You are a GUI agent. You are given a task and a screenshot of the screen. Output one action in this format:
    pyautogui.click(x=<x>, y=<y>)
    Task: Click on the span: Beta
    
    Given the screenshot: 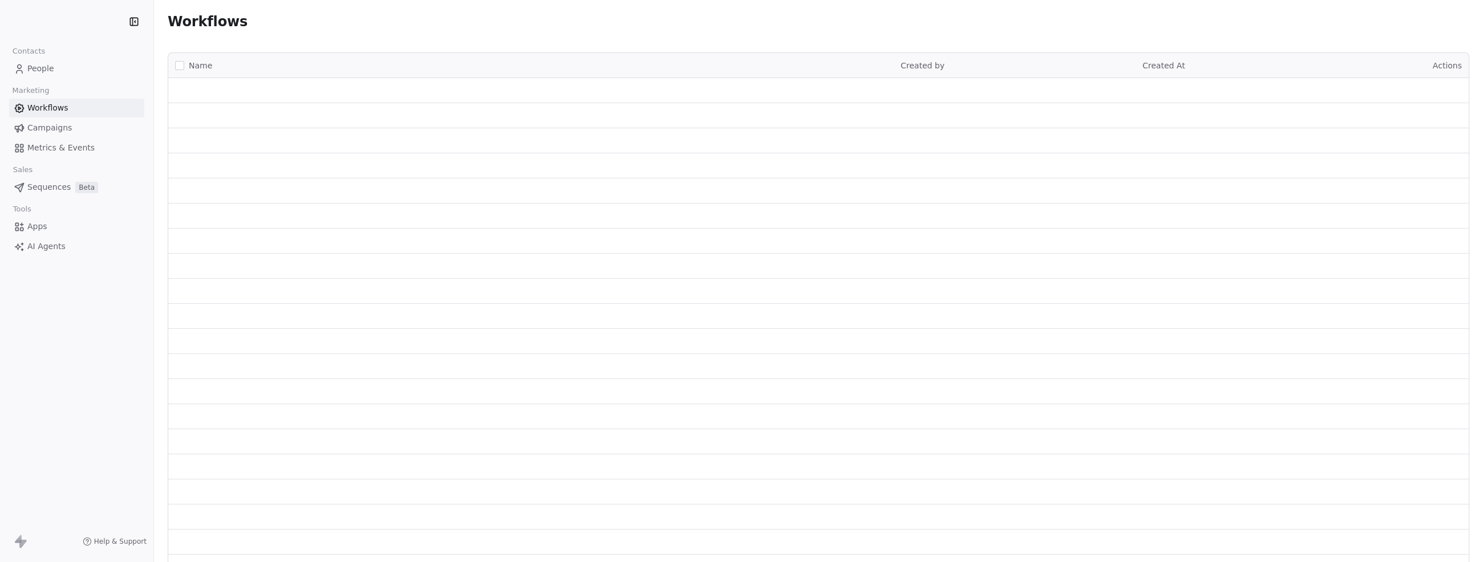 What is the action you would take?
    pyautogui.click(x=87, y=188)
    